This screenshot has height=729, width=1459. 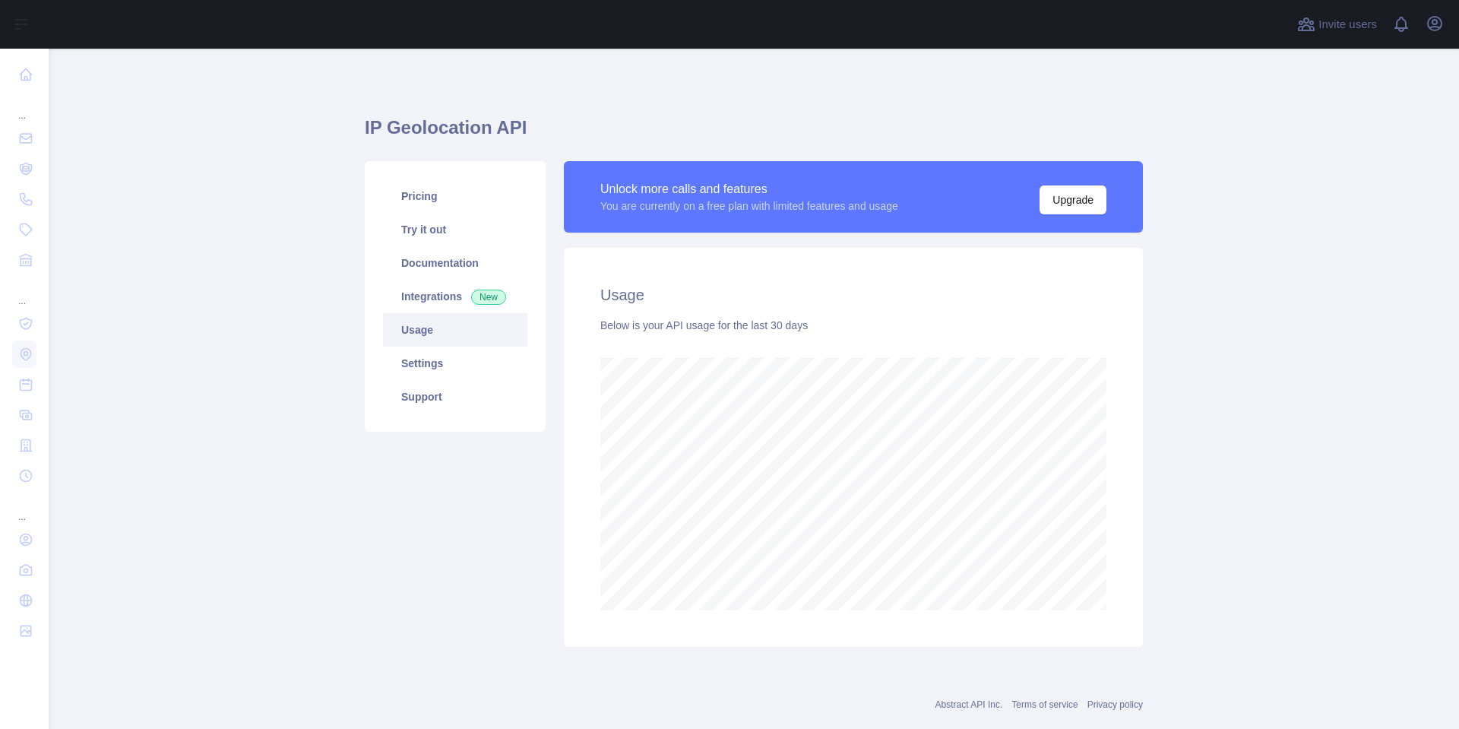 I want to click on a: Try it out, so click(x=455, y=229).